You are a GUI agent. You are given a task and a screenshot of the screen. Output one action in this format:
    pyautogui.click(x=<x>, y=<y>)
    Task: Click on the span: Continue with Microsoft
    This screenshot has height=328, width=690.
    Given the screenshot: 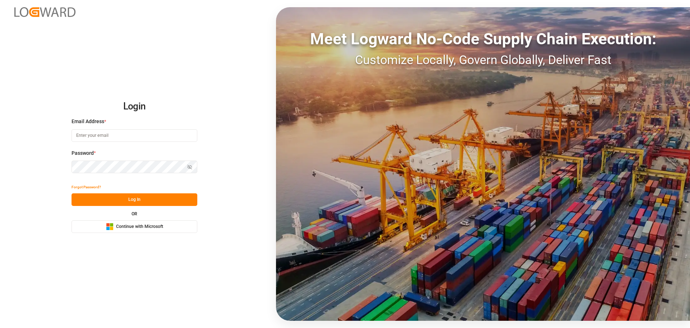 What is the action you would take?
    pyautogui.click(x=140, y=227)
    